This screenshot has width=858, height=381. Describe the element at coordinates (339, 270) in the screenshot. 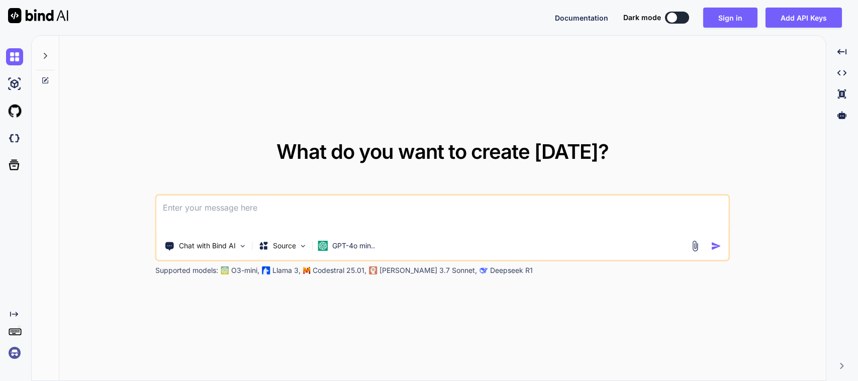

I see `p: Codestral 25.01,` at that location.